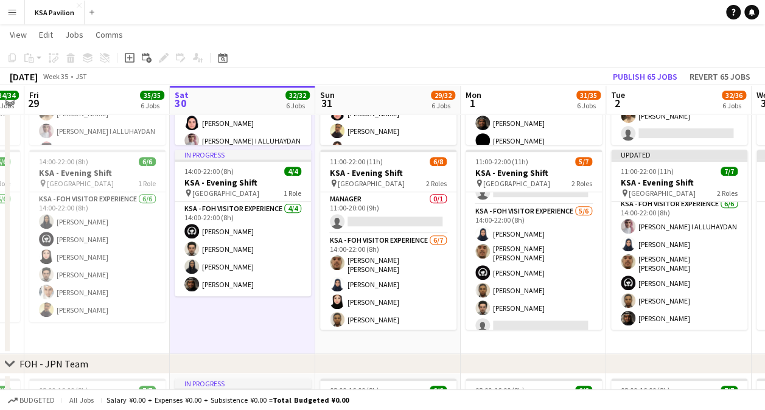  What do you see at coordinates (327, 95) in the screenshot?
I see `span: Sun` at bounding box center [327, 95].